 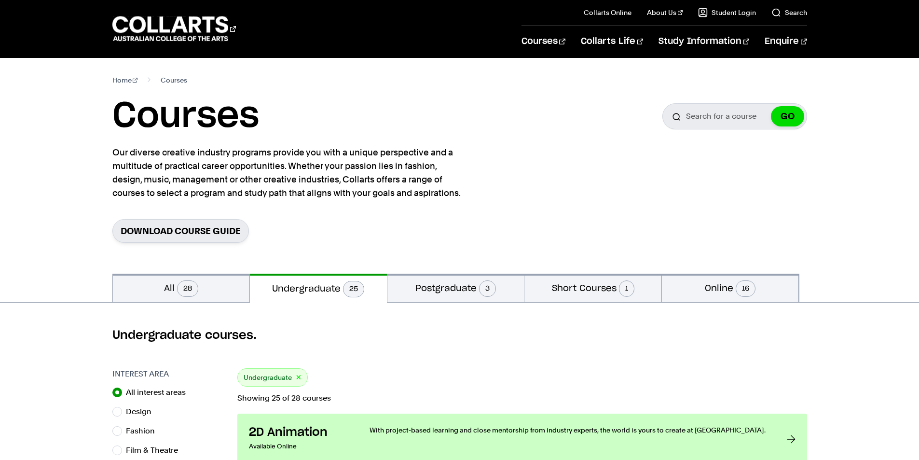 What do you see at coordinates (522, 398) in the screenshot?
I see `p: Showing 25 of 28 courses` at bounding box center [522, 398].